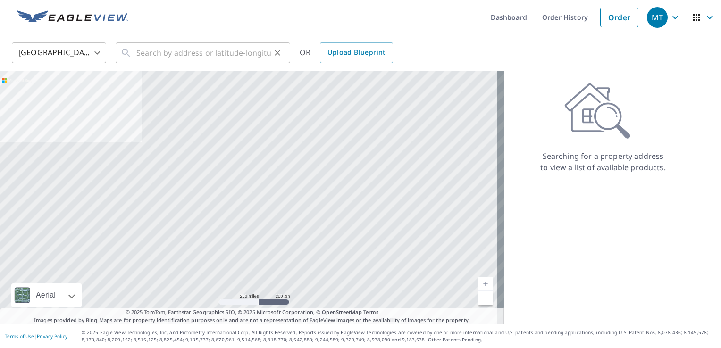  What do you see at coordinates (356, 52) in the screenshot?
I see `span: Upload Blueprint` at bounding box center [356, 52].